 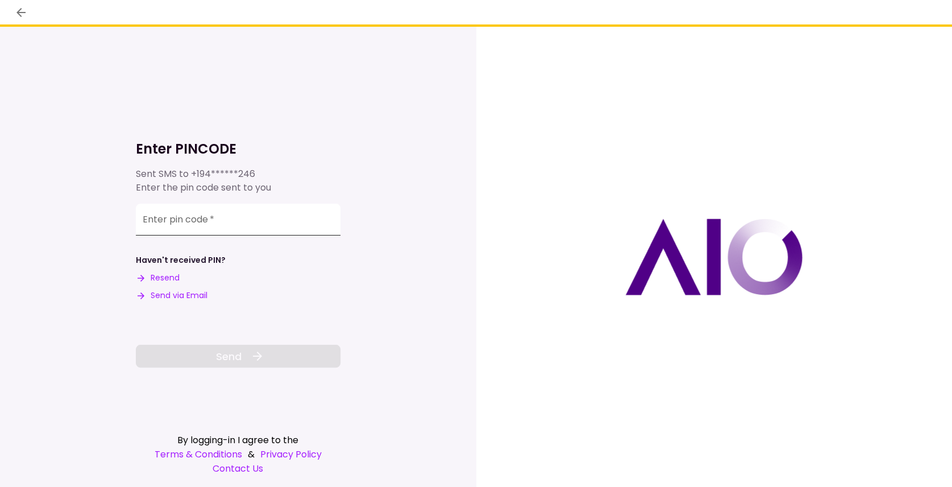 What do you see at coordinates (181, 260) in the screenshot?
I see `div: Haven't received PIN?` at bounding box center [181, 260].